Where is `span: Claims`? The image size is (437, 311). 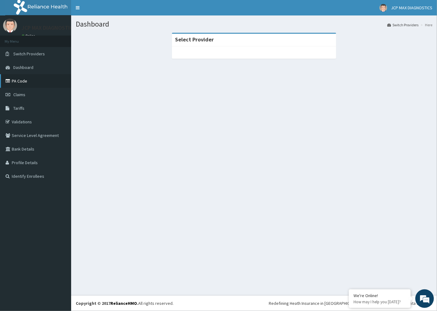 span: Claims is located at coordinates (19, 95).